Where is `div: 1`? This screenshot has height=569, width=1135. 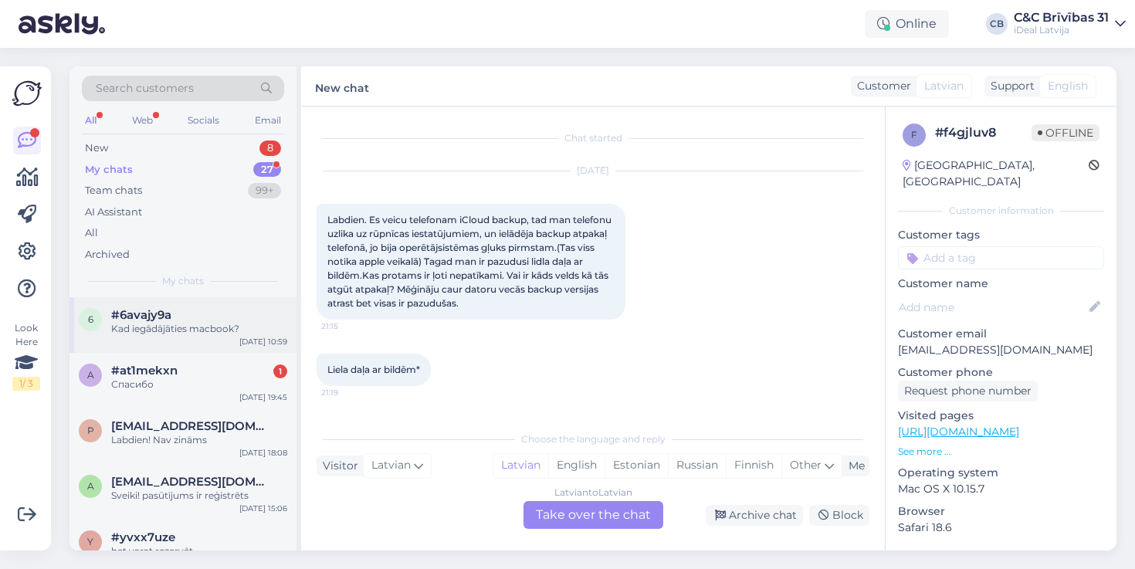 div: 1 is located at coordinates (280, 372).